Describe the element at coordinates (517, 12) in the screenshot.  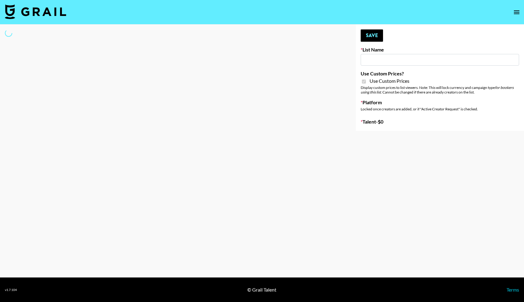
I see `button: open drawer` at that location.